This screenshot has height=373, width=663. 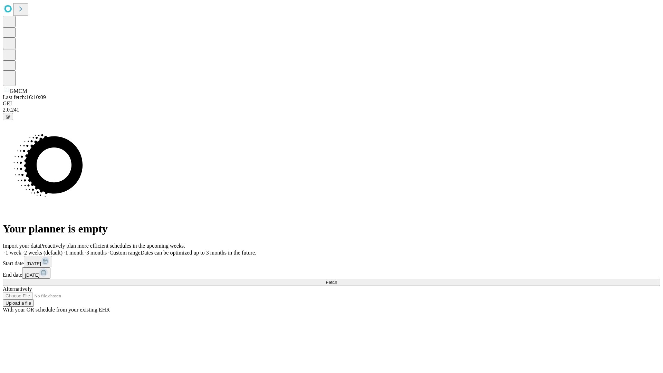 I want to click on div: End date, so click(x=332, y=273).